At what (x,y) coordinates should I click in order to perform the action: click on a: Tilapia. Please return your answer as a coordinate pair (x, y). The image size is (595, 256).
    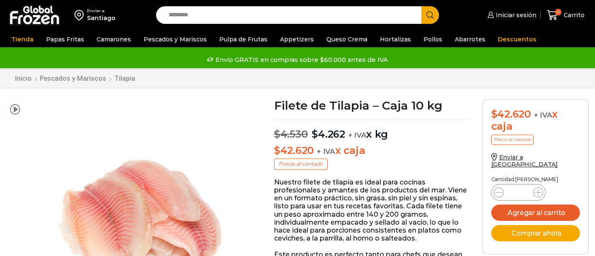
    Looking at the image, I should click on (125, 78).